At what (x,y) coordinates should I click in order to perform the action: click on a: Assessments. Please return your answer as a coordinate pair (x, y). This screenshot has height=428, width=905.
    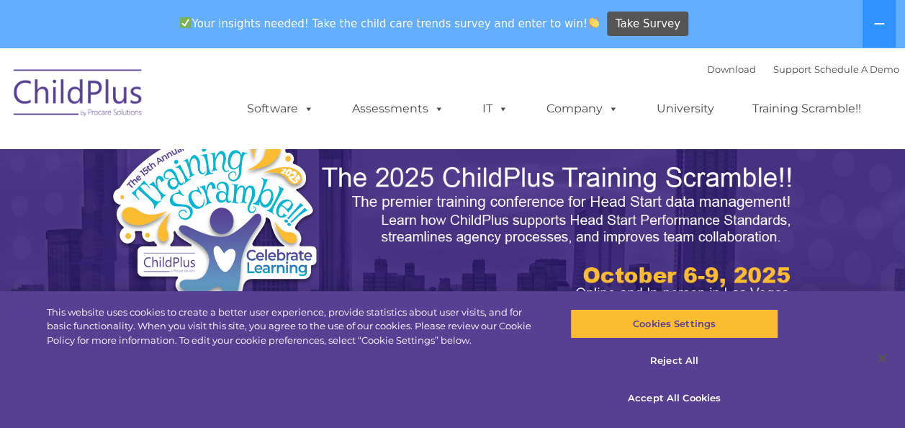
    Looking at the image, I should click on (398, 109).